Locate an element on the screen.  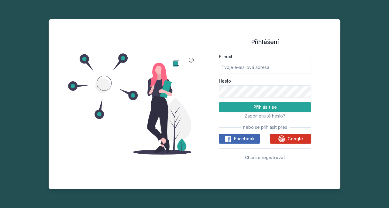
span: Facebook is located at coordinates (244, 139).